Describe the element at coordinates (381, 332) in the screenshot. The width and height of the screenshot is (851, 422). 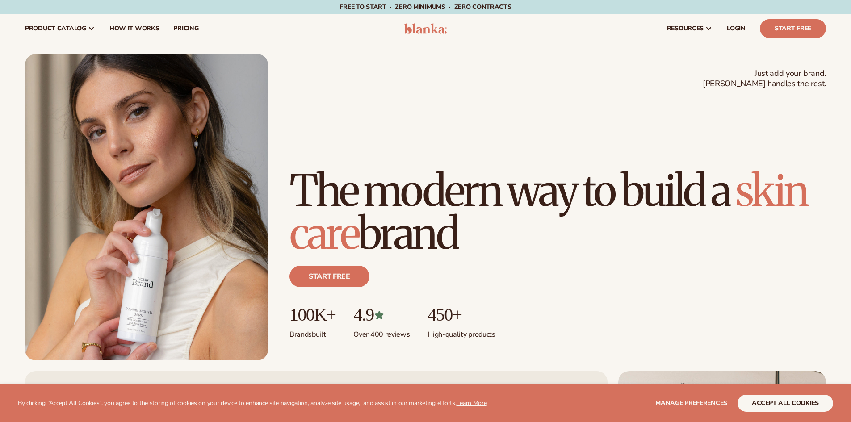
I see `p: Over 400 reviews` at that location.